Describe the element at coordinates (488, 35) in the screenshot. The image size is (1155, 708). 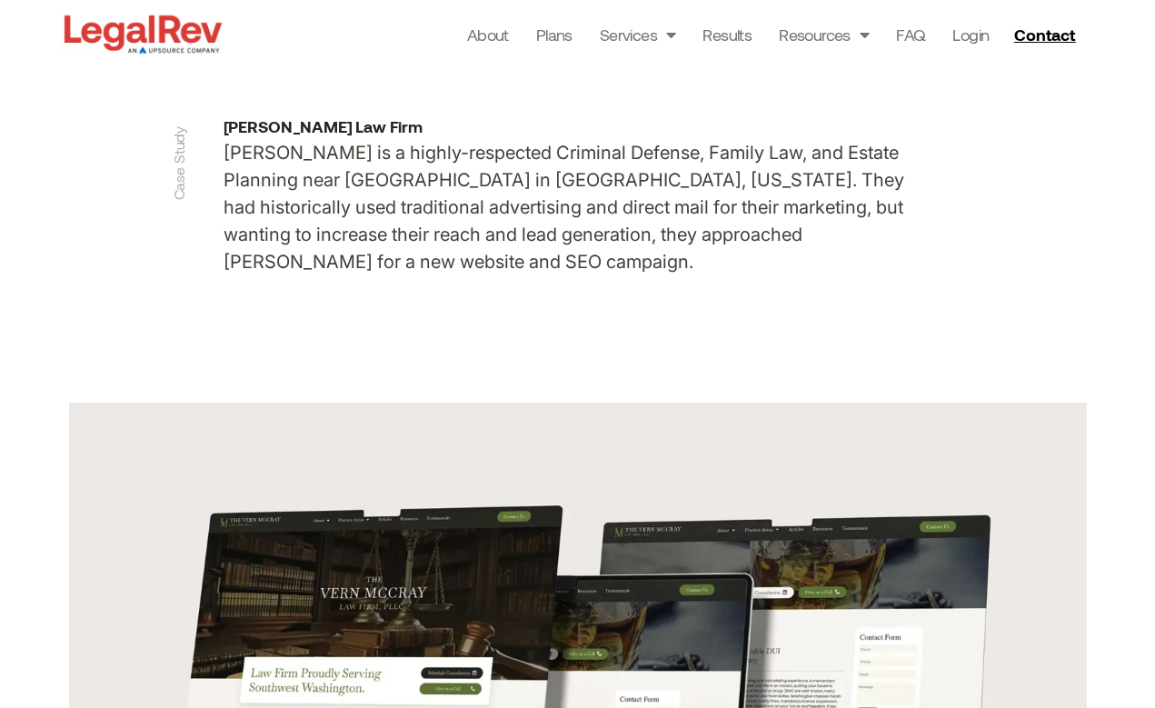
I see `a: About` at that location.